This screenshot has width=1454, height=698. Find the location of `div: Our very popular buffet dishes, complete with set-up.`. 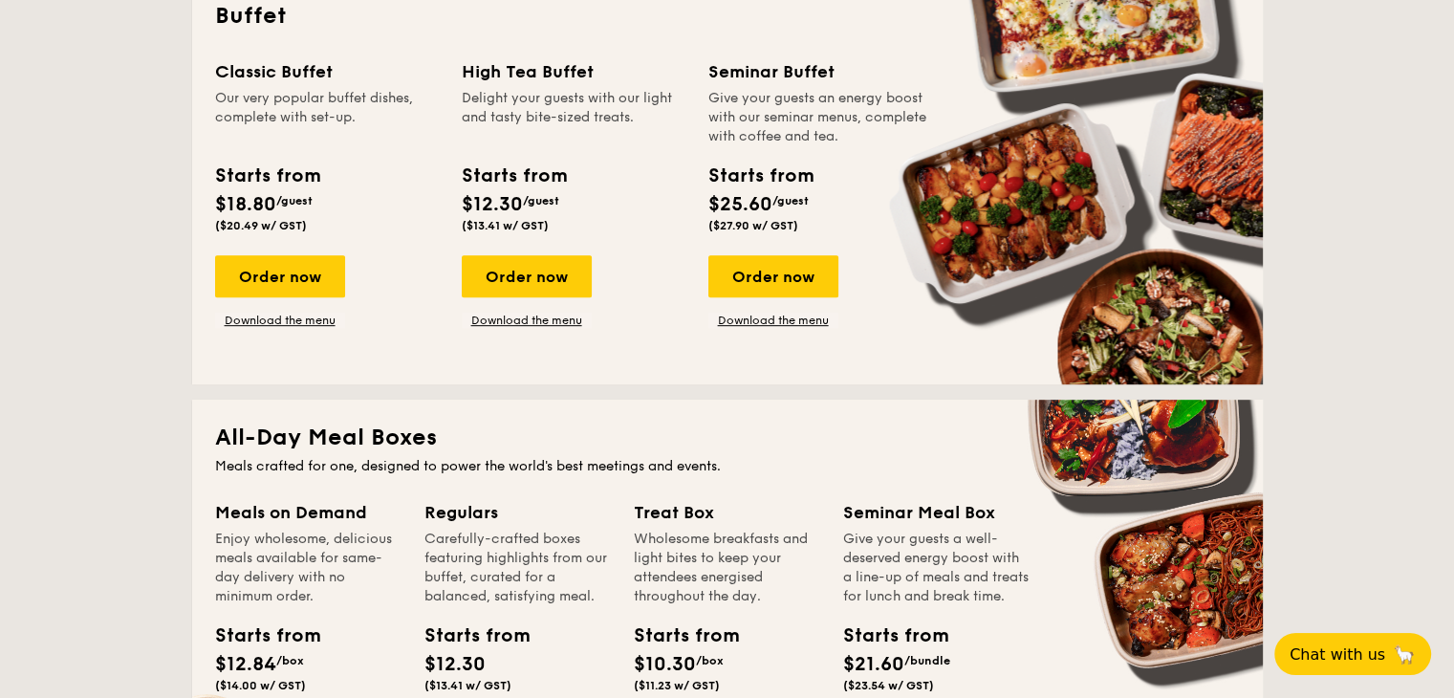

div: Our very popular buffet dishes, complete with set-up. is located at coordinates (327, 118).